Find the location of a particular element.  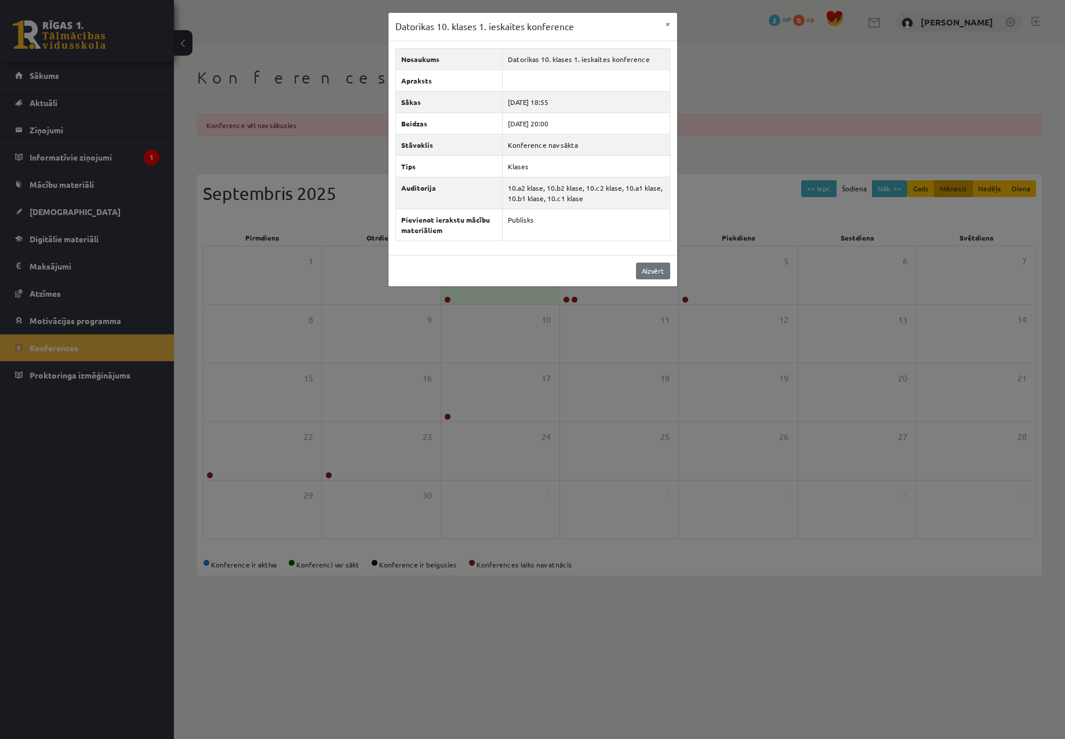

td: 10.a2 klase, 10.b2 klase, 10.c2 klase, 10.a1 klase, 10.b1 klase, 10.c1 klase is located at coordinates (586, 192).